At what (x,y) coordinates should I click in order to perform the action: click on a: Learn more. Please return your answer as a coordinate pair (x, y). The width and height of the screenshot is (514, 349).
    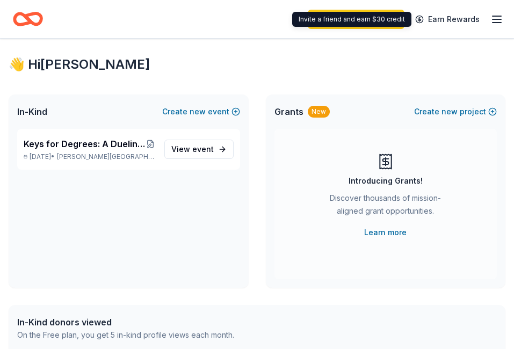
    Looking at the image, I should click on (385, 232).